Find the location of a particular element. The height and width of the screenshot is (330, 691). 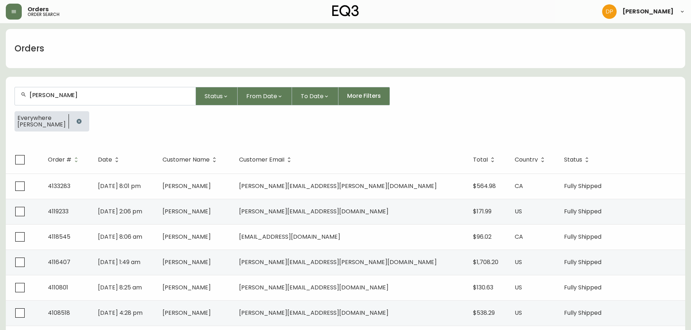

span: To Date is located at coordinates (312, 96).